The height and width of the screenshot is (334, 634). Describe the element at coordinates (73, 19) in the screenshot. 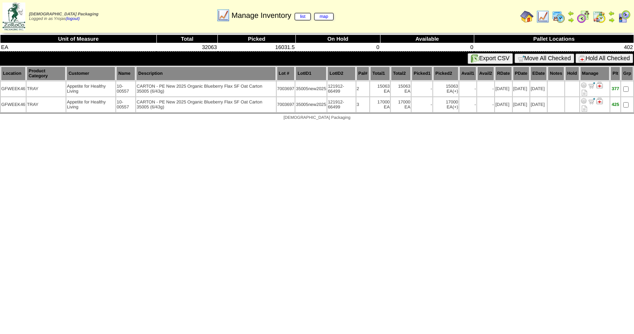

I see `a: (logout)` at that location.